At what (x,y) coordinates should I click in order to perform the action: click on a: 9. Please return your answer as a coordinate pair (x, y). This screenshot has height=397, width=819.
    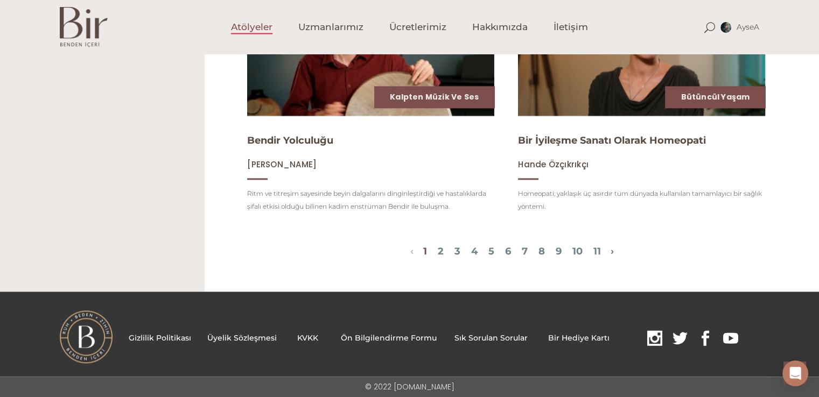
    Looking at the image, I should click on (558, 251).